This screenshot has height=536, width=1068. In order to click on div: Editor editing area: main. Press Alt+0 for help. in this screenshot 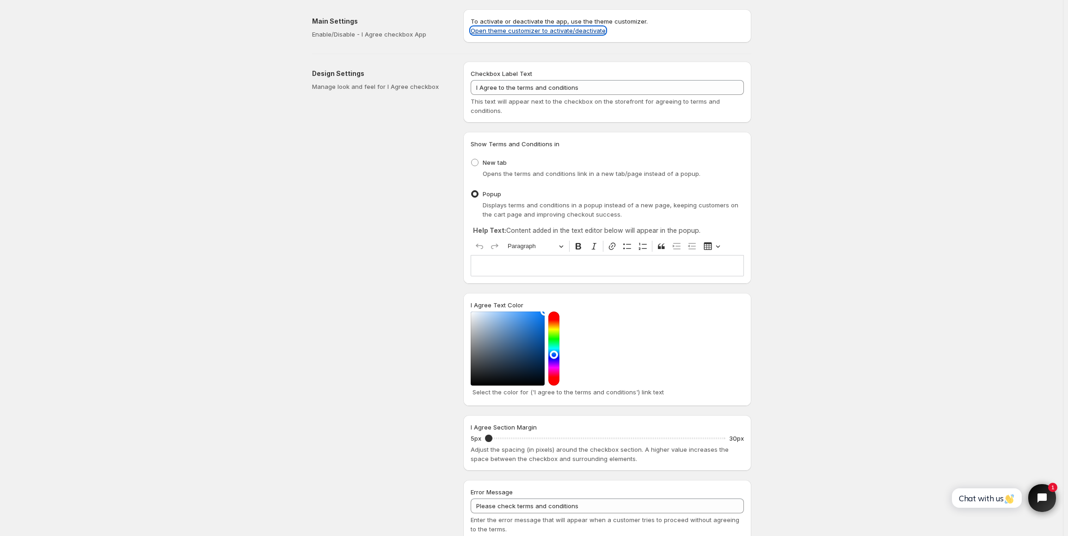, I will do `click(607, 265)`.